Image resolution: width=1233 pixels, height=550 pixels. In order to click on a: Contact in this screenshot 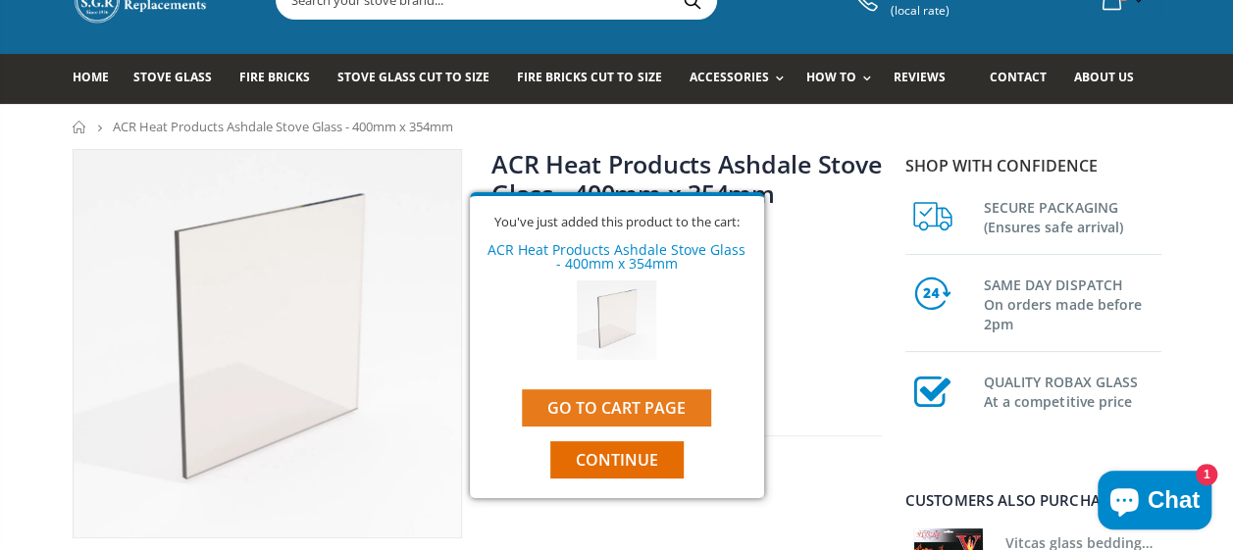, I will do `click(1024, 78)`.